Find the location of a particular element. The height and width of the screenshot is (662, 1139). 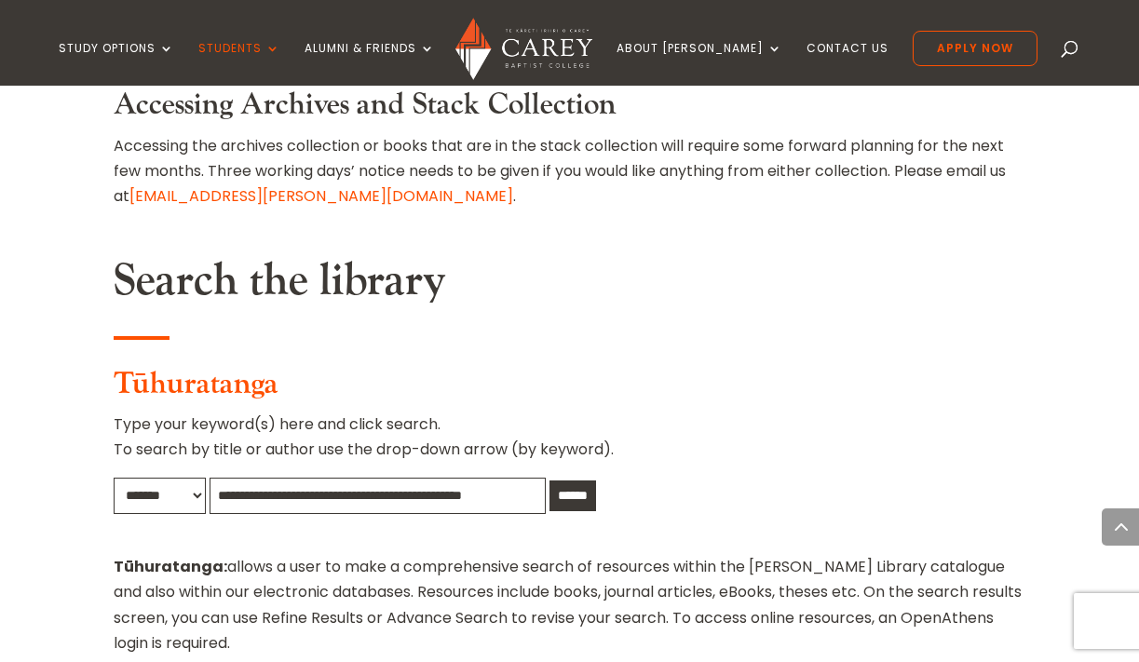

h3: Accessing Archives and Stack Collection is located at coordinates (569, 110).